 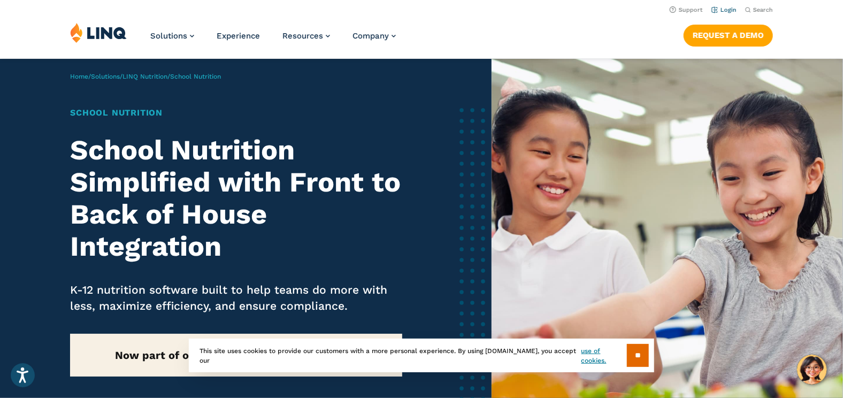 I want to click on a: use of cookies., so click(x=604, y=356).